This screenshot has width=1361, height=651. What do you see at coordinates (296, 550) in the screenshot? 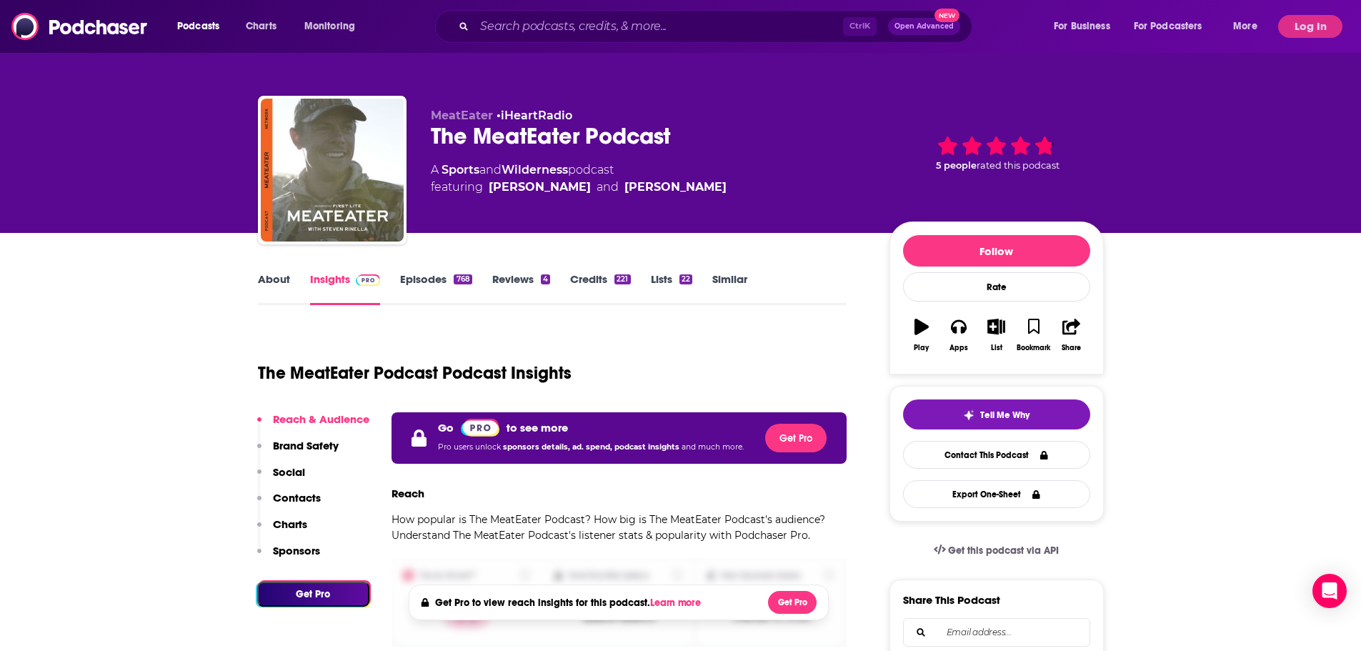
I see `p: Sponsors` at bounding box center [296, 550].